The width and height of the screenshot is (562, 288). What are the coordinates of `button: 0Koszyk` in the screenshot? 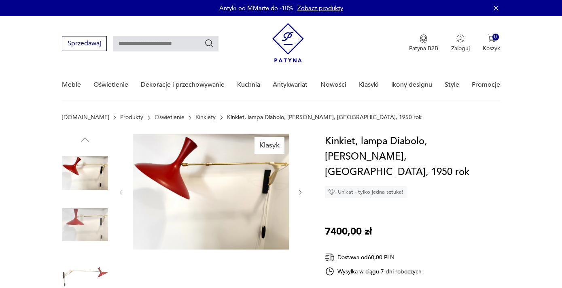 It's located at (491, 43).